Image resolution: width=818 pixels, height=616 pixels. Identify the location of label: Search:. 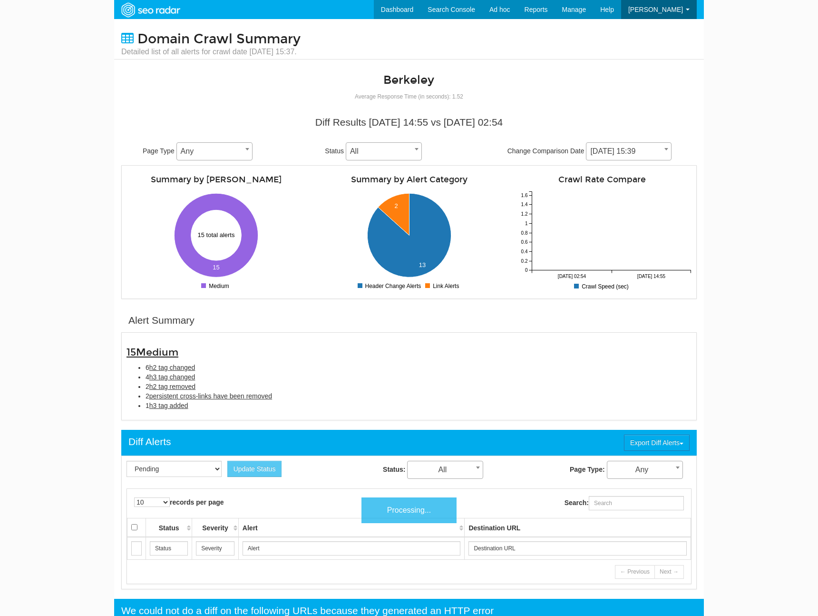
(624, 503).